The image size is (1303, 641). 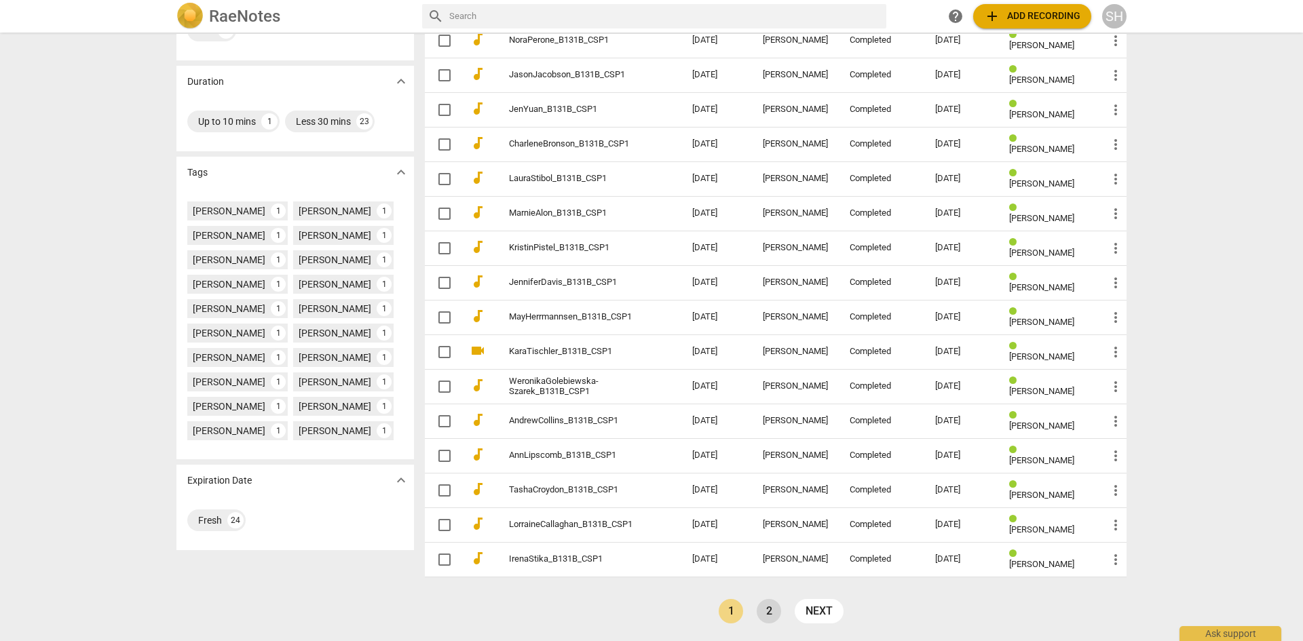 I want to click on a: CharleneBronson_B131B_CSP1, so click(x=576, y=144).